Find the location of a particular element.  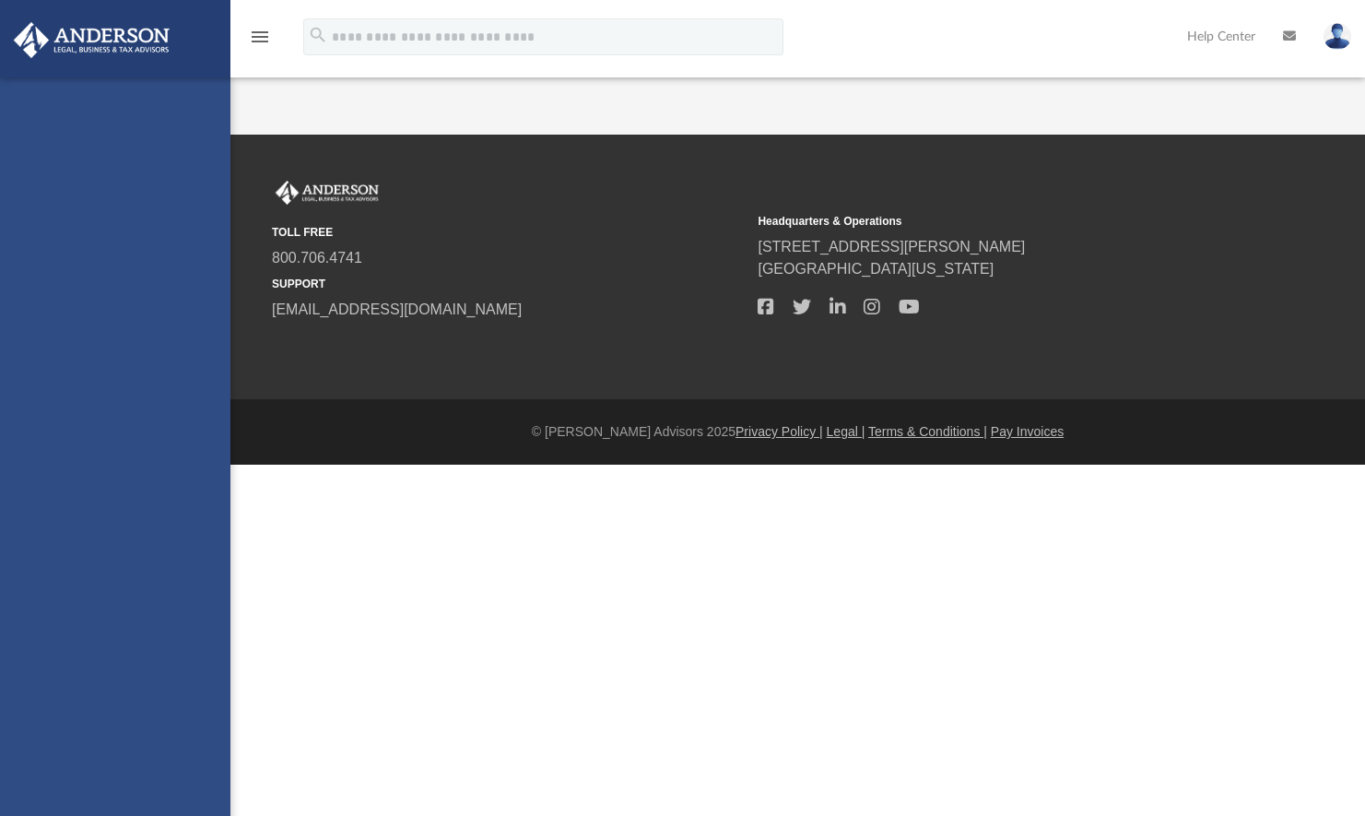

a: Legal | is located at coordinates (846, 431).